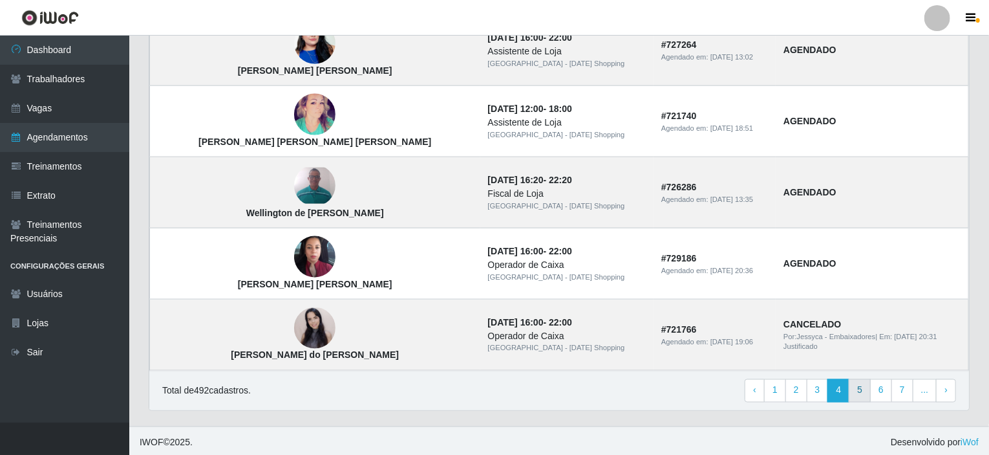 This screenshot has width=989, height=455. Describe the element at coordinates (935, 442) in the screenshot. I see `span: Desenvolvido por` at that location.